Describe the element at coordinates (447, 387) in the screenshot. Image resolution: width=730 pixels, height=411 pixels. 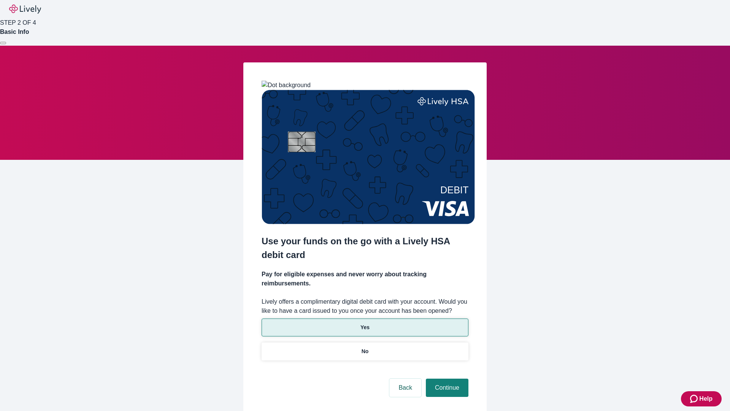
I see `button: Continue` at that location.